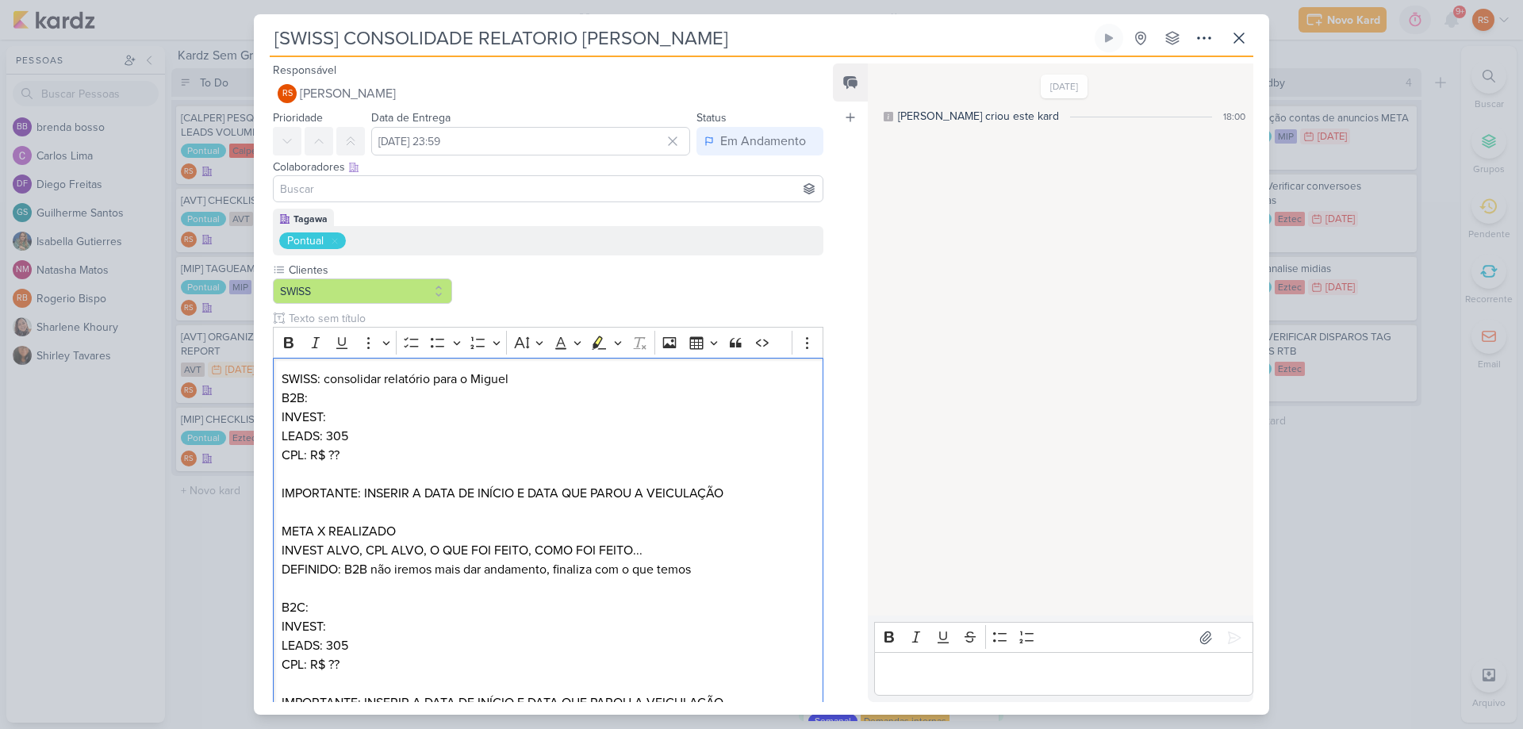 This screenshot has height=729, width=1523. Describe the element at coordinates (548, 417) in the screenshot. I see `p: SWISS: consolidar relatório para o Miguel B2B: INVEST: LEADS: 305 CPL: R$ ??` at that location.